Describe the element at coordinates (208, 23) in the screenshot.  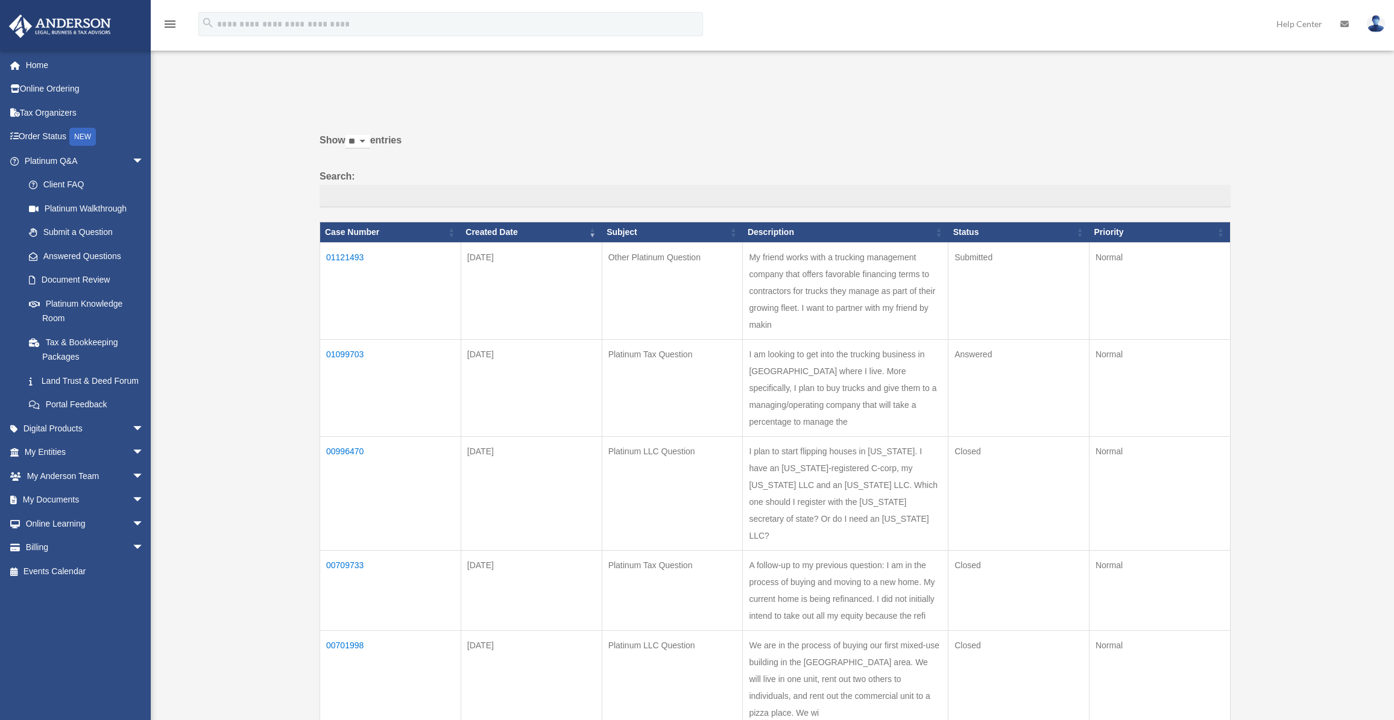
I see `i: search` at that location.